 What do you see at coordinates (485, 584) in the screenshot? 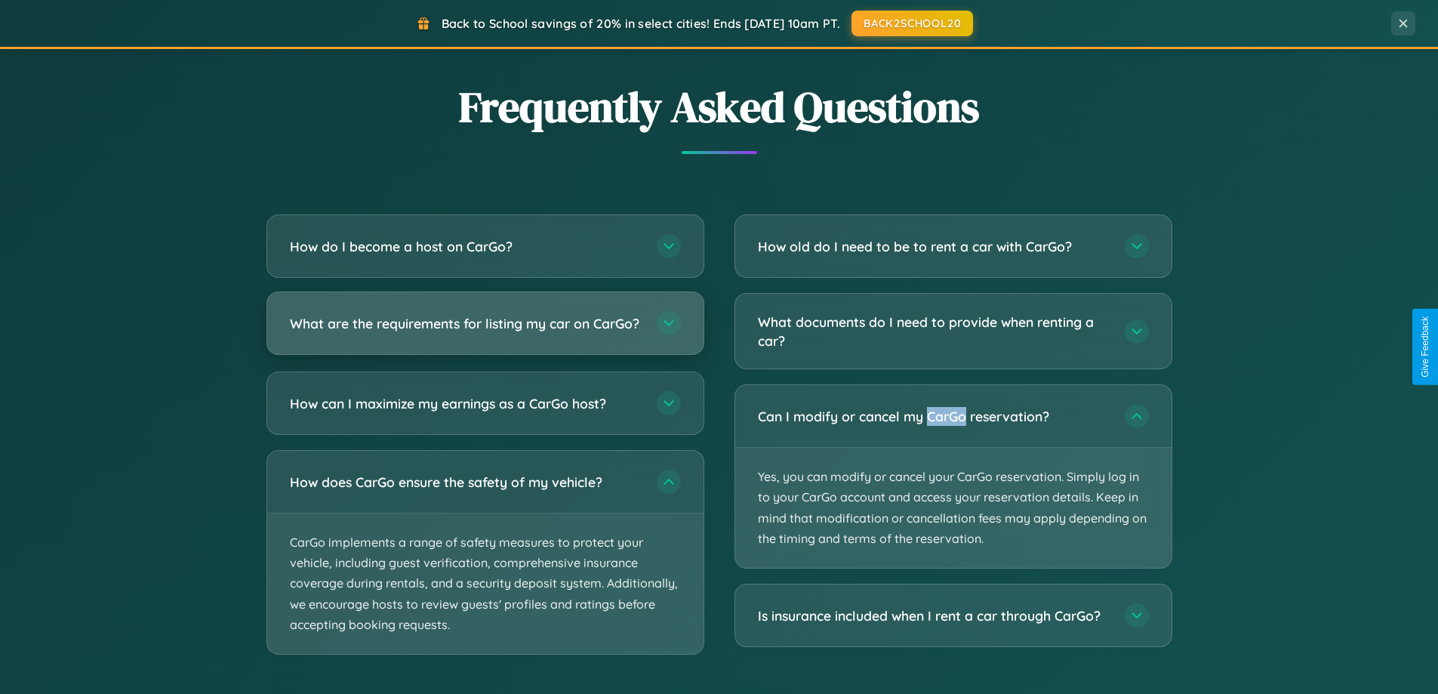
I see `p: CarGo implements a range of safety measures to protect your vehicle, including guest verification...` at bounding box center [485, 584].